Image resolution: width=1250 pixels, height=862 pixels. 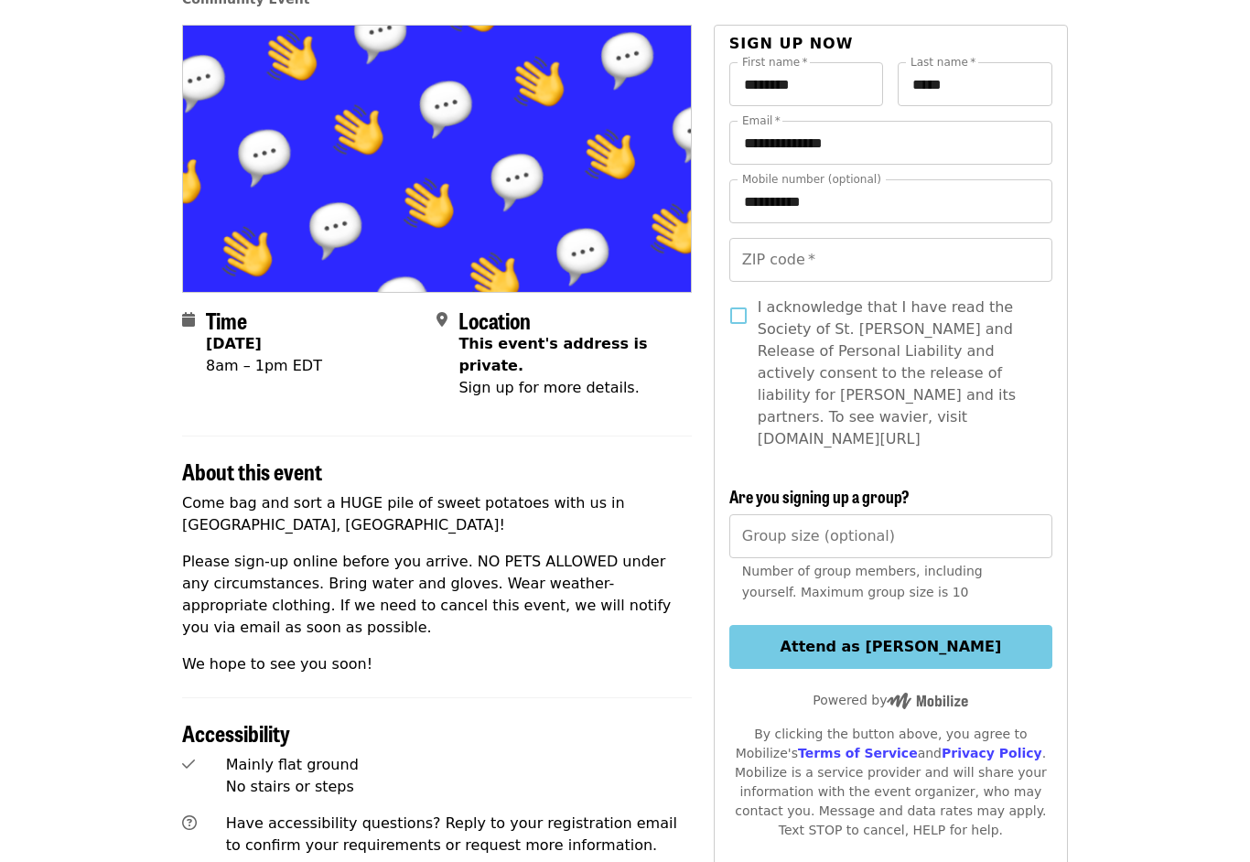 I want to click on span: About this event, so click(x=252, y=471).